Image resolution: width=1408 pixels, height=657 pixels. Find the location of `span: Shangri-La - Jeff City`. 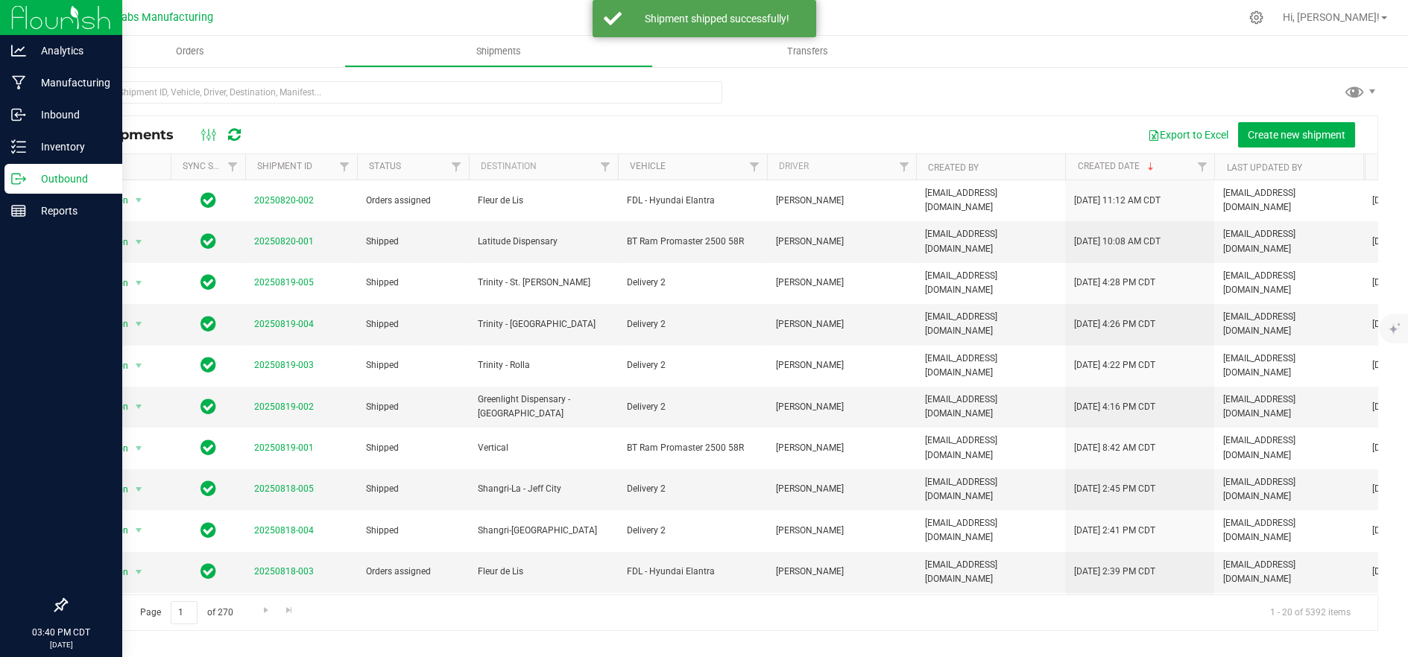

span: Shangri-La - Jeff City is located at coordinates (543, 489).